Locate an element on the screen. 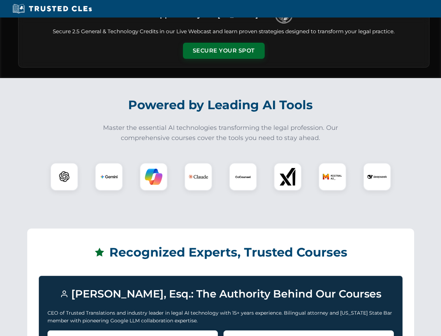 The image size is (441, 336). div: Copilot is located at coordinates (154, 177).